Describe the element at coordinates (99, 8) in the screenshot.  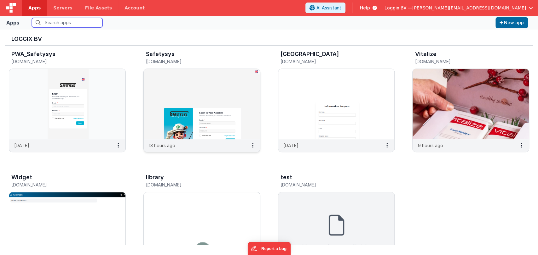
I see `span: File Assets` at that location.